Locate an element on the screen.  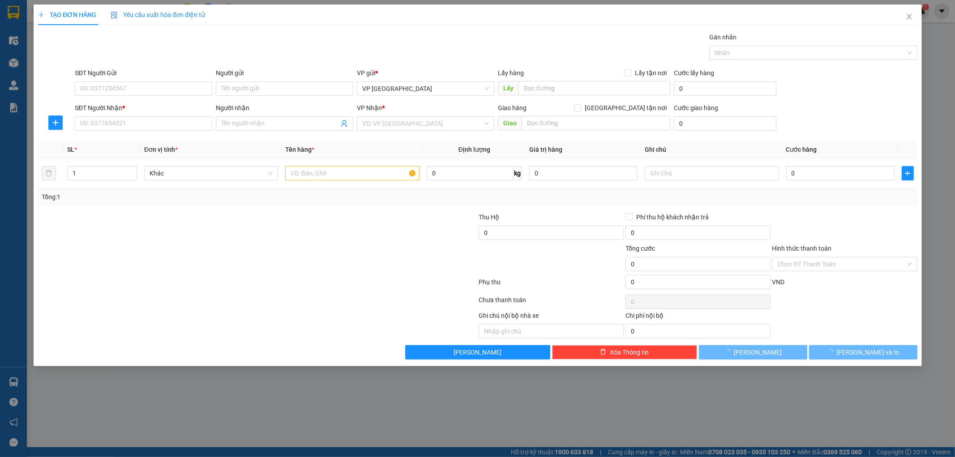
span: VP Nhận is located at coordinates (370, 108).